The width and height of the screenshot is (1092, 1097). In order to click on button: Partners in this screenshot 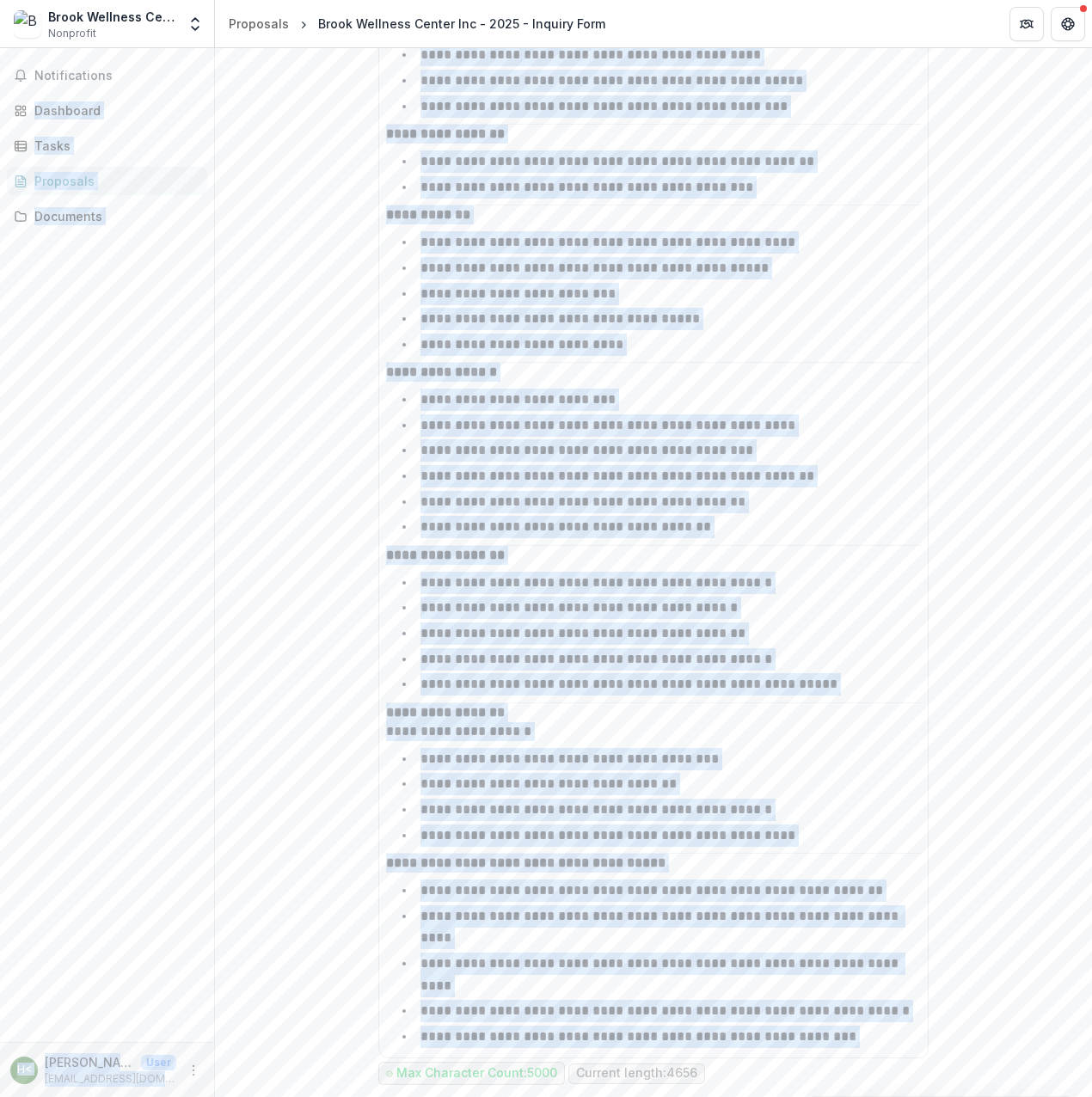, I will do `click(1026, 24)`.